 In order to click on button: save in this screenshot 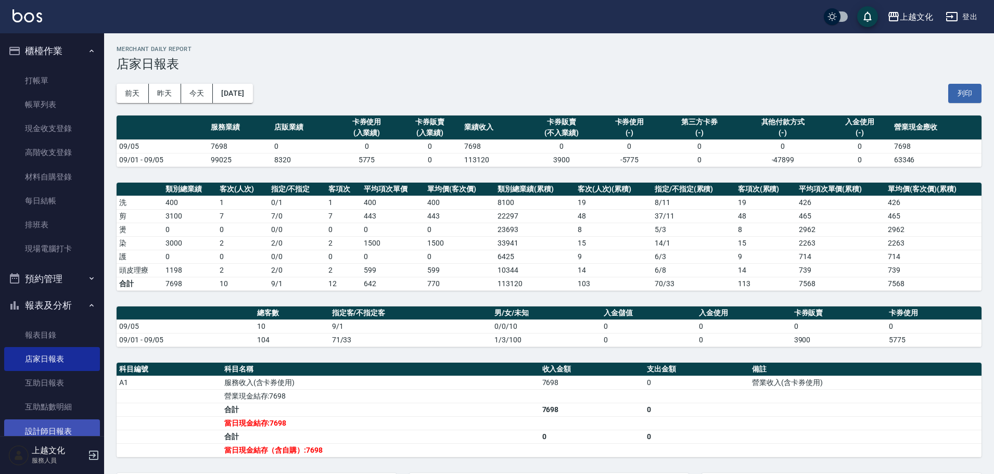, I will do `click(868, 17)`.